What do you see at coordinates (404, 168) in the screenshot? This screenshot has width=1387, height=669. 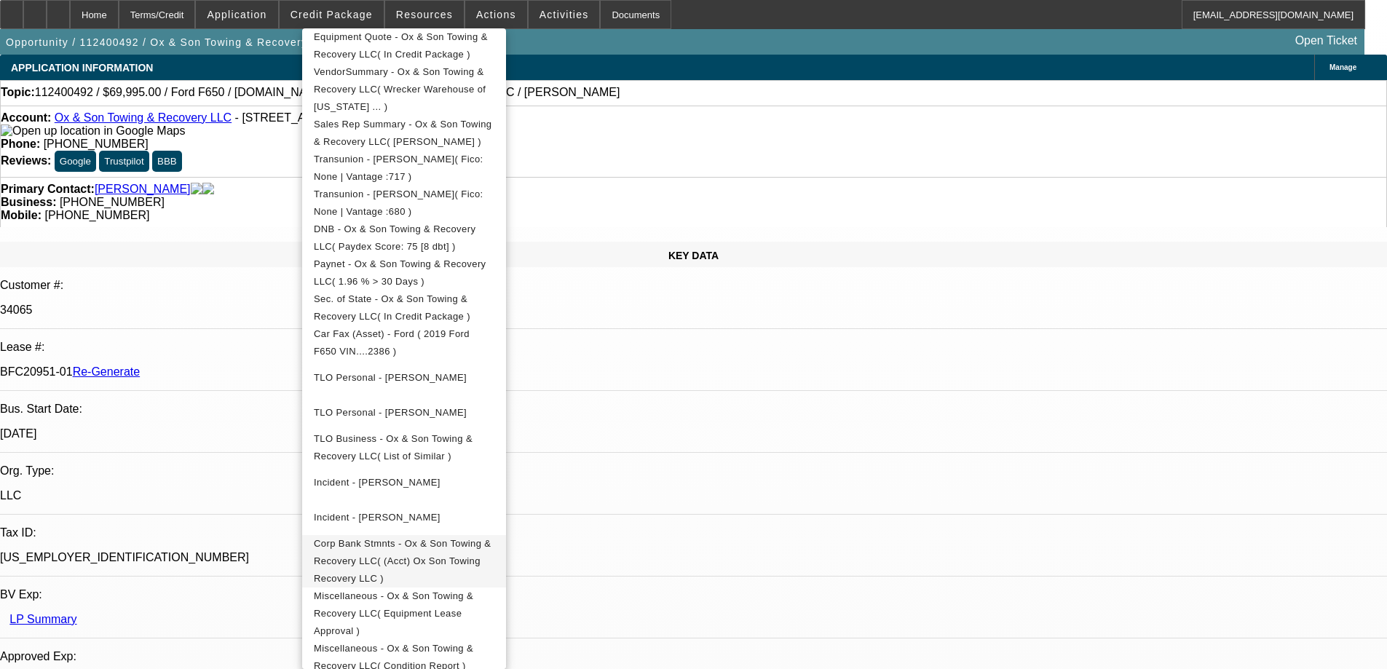 I see `button: Transunion - Klinker, Jennifer( Fico: None | Vantage :717 )` at bounding box center [404, 168].